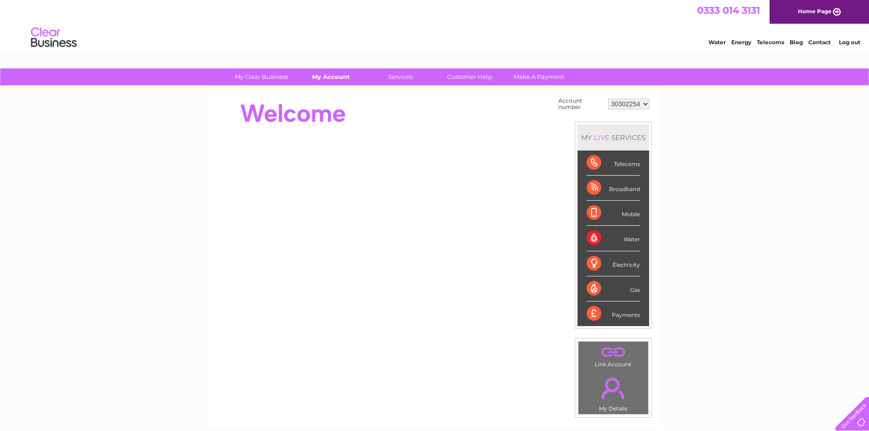 This screenshot has width=869, height=431. I want to click on div: Telecoms, so click(613, 163).